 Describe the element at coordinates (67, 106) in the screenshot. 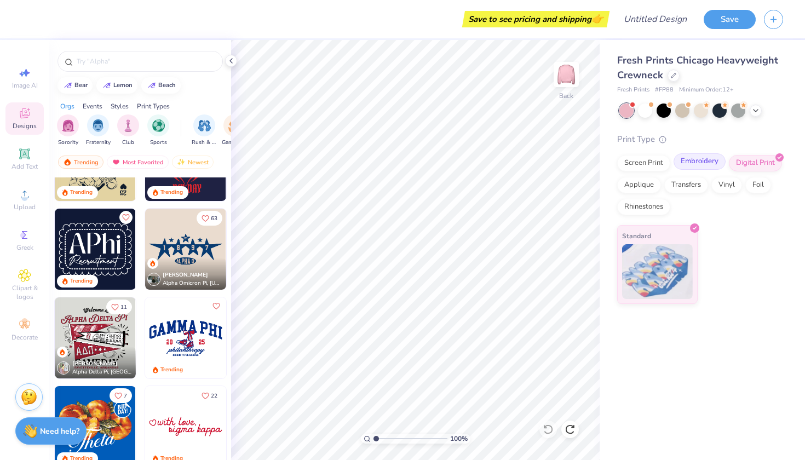

I see `div: Orgs` at that location.